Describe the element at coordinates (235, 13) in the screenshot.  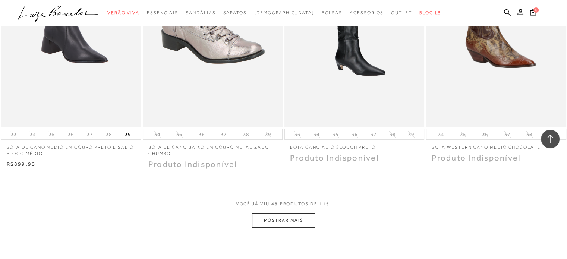
I see `span: Sapatos` at that location.